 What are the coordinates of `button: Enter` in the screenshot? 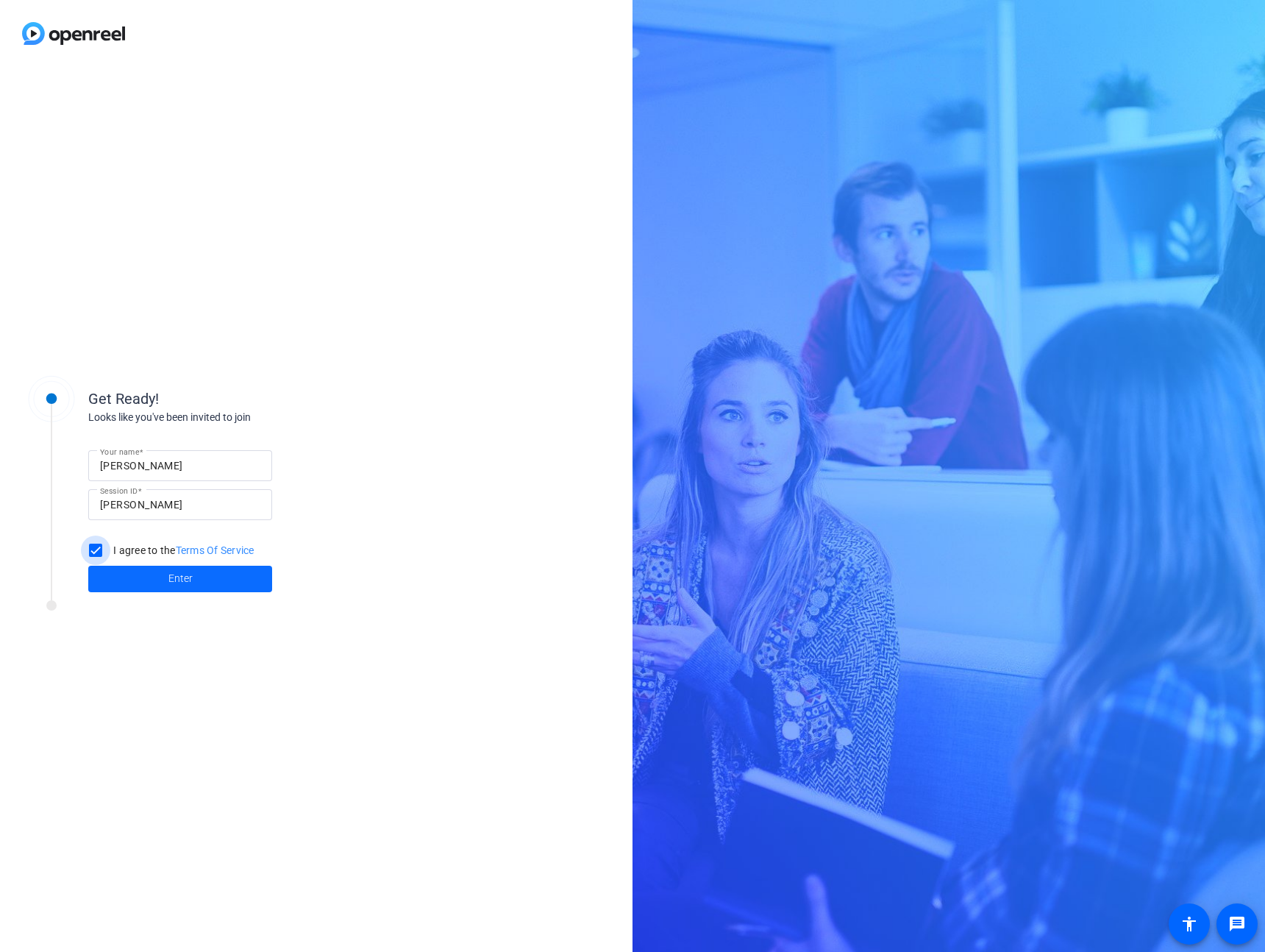 It's located at (180, 579).